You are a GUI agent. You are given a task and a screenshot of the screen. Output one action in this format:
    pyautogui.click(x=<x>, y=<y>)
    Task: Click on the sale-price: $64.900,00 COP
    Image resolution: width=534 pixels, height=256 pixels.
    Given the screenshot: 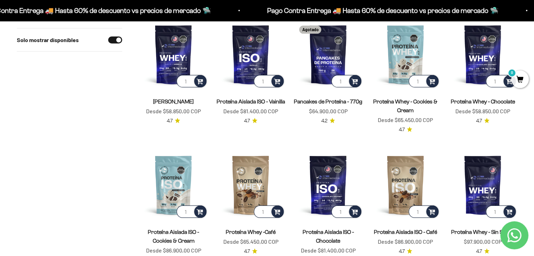 What is the action you would take?
    pyautogui.click(x=328, y=111)
    